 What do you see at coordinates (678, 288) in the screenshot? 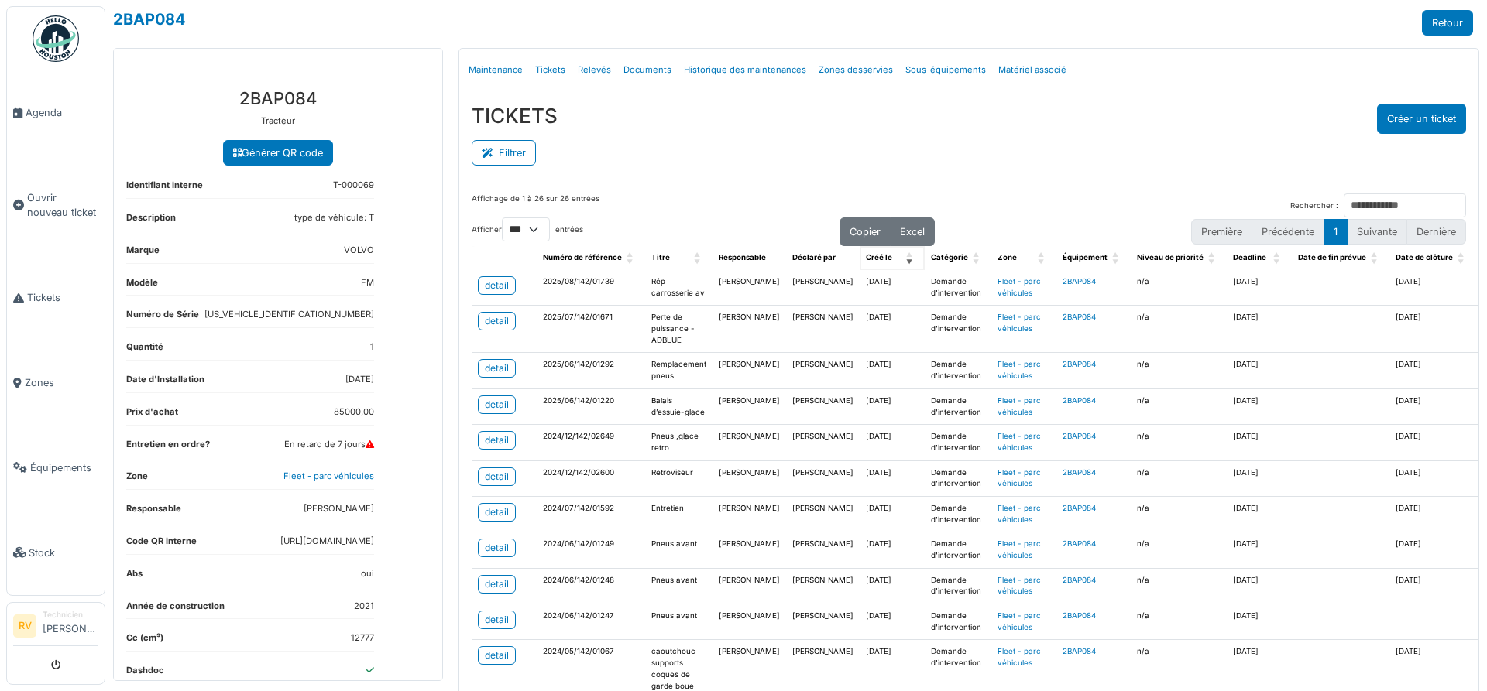
I see `td: Rép carrosserie av` at bounding box center [678, 288].